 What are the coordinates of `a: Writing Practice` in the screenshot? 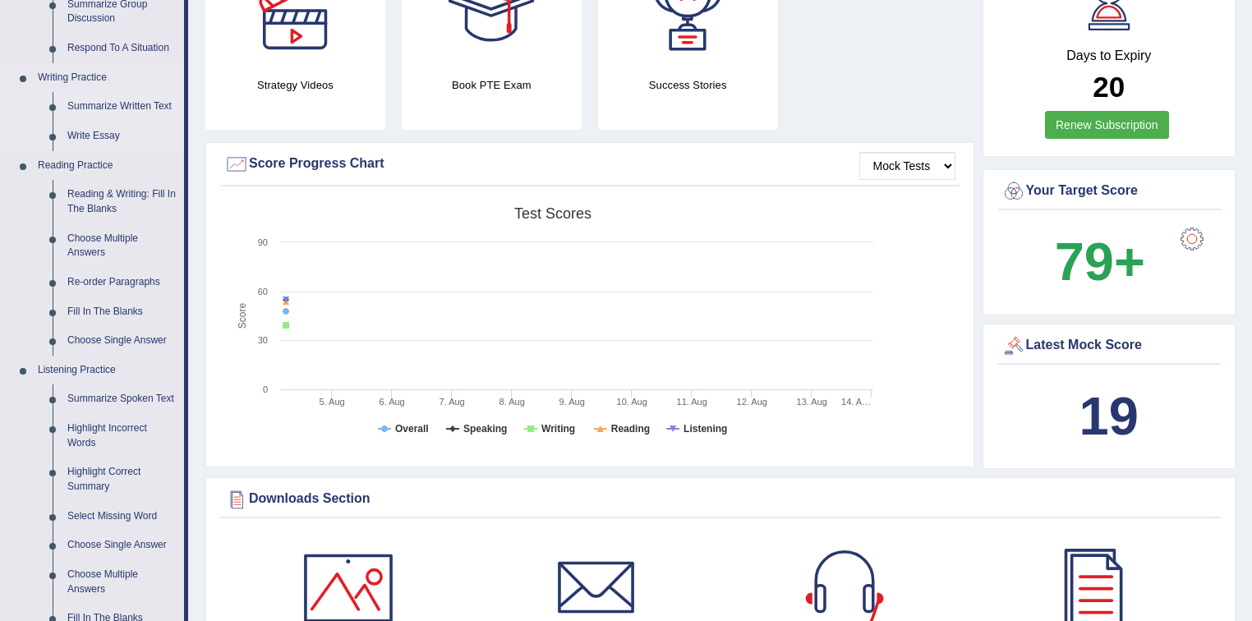 It's located at (107, 78).